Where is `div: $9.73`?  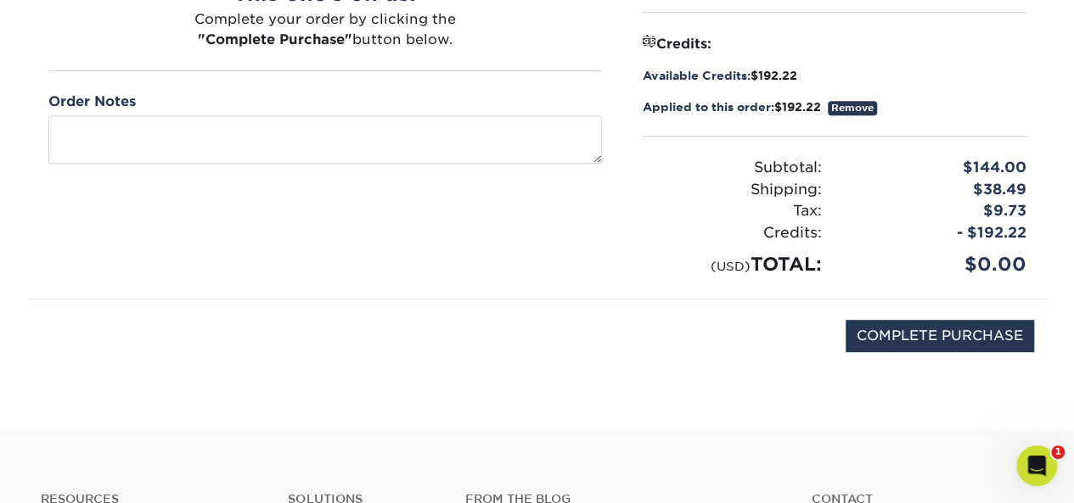
div: $9.73 is located at coordinates (936, 211).